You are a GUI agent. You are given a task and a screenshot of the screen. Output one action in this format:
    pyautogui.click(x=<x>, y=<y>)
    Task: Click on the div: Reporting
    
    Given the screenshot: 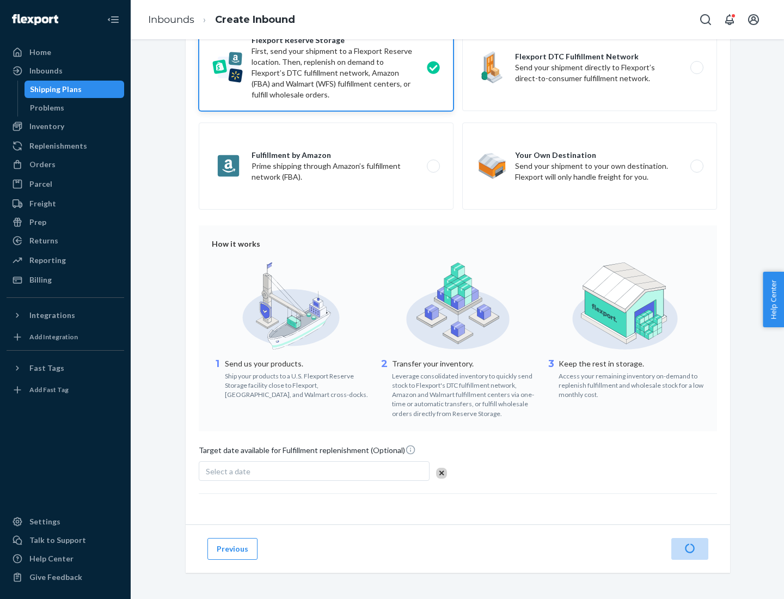 What is the action you would take?
    pyautogui.click(x=47, y=260)
    